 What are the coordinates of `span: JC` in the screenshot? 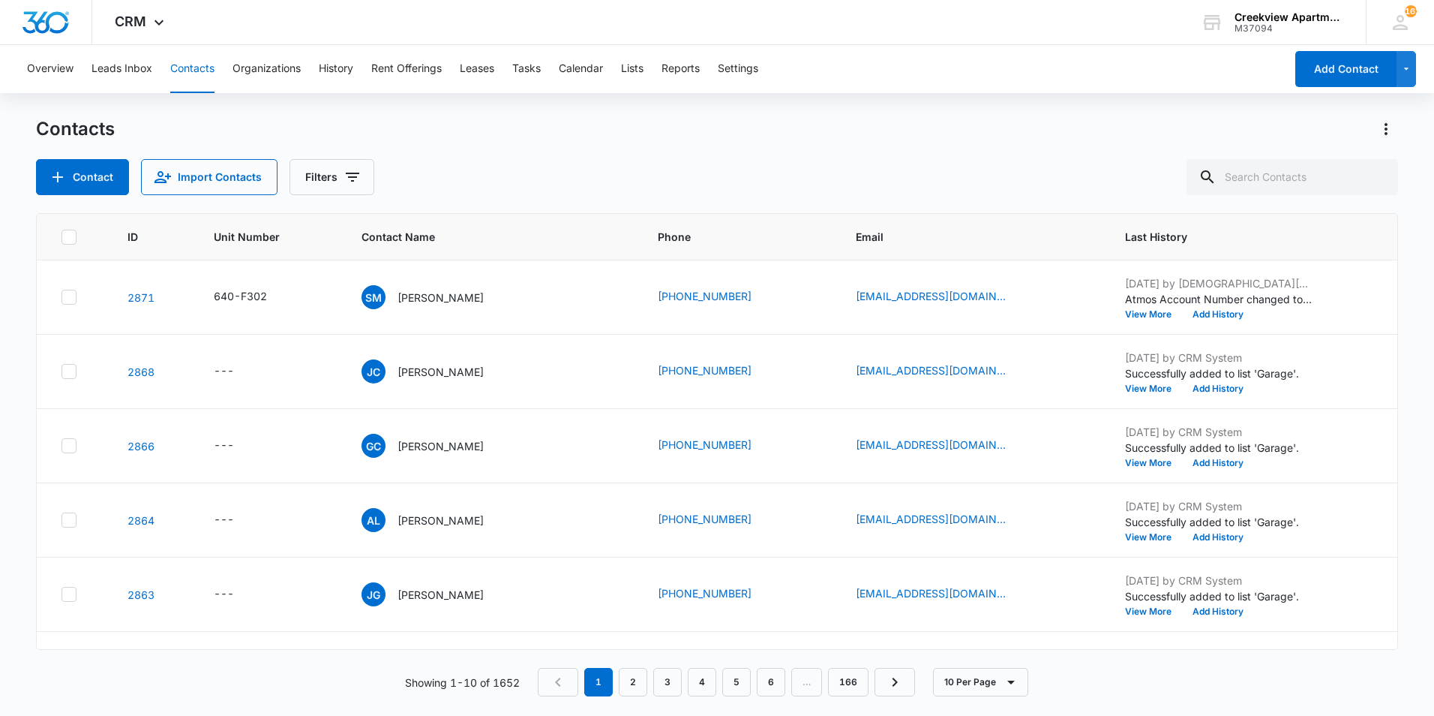 It's located at (374, 371).